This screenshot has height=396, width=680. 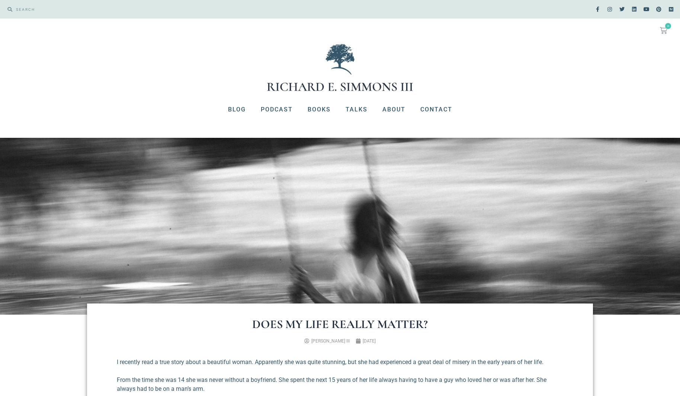 What do you see at coordinates (436, 110) in the screenshot?
I see `a: Contact` at bounding box center [436, 110].